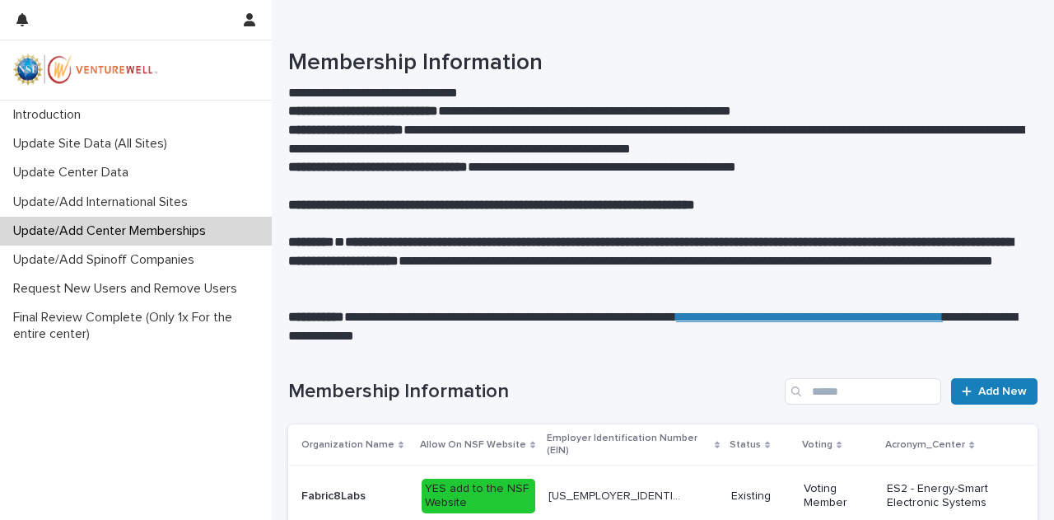 The width and height of the screenshot is (1054, 520). What do you see at coordinates (1002, 391) in the screenshot?
I see `span: Add New` at bounding box center [1002, 391].